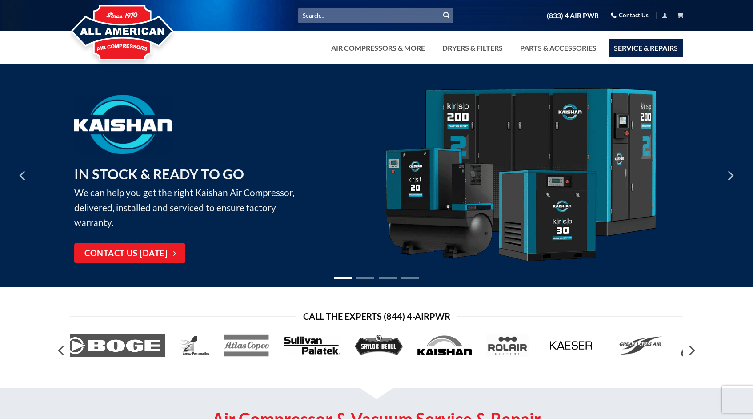 Image resolution: width=753 pixels, height=419 pixels. What do you see at coordinates (378, 48) in the screenshot?
I see `a: Air Compressors & More` at bounding box center [378, 48].